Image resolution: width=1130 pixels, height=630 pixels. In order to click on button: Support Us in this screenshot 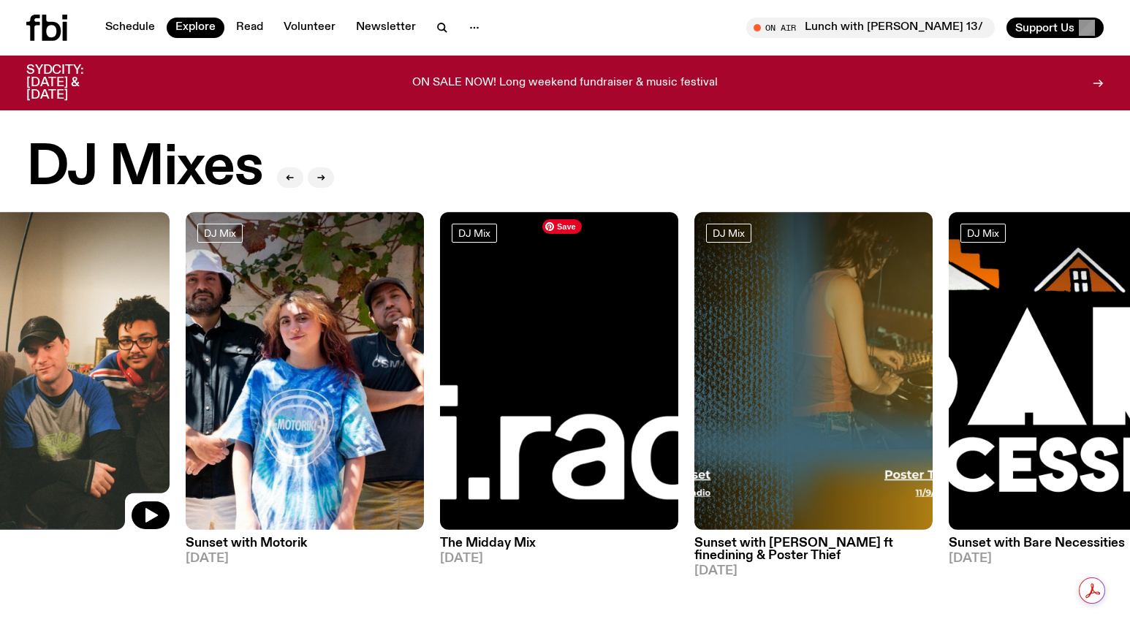, I will do `click(1055, 28)`.